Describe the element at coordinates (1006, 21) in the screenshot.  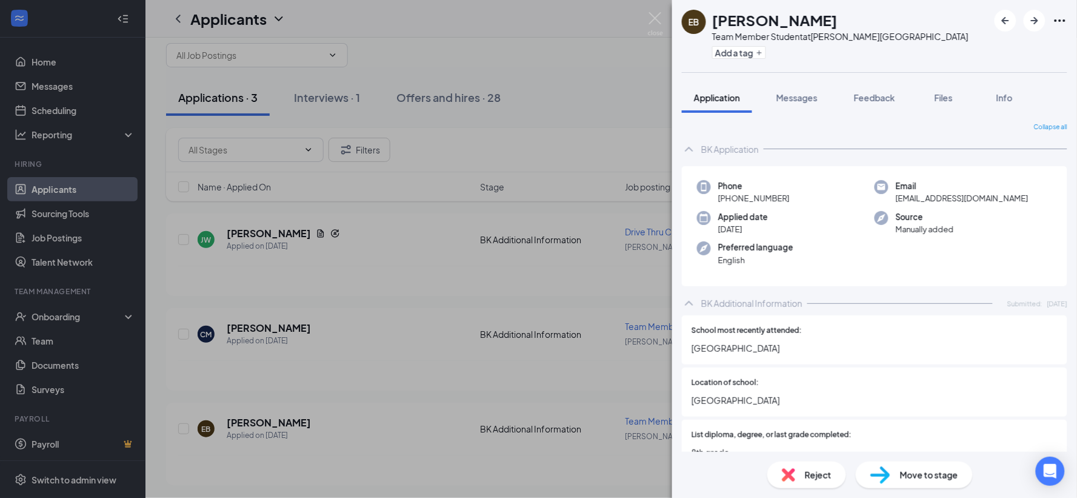
I see `button: ArrowLeftNew` at that location.